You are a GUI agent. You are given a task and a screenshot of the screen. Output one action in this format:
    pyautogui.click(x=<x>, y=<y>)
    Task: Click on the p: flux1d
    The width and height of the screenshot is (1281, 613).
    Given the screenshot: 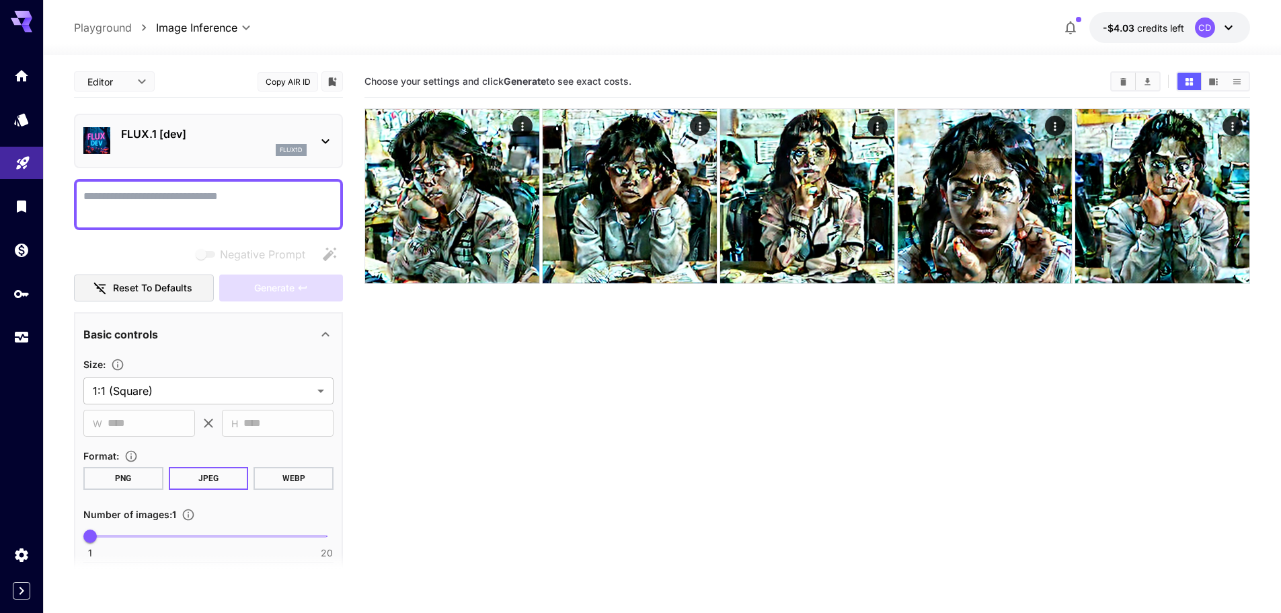 What is the action you would take?
    pyautogui.click(x=291, y=150)
    